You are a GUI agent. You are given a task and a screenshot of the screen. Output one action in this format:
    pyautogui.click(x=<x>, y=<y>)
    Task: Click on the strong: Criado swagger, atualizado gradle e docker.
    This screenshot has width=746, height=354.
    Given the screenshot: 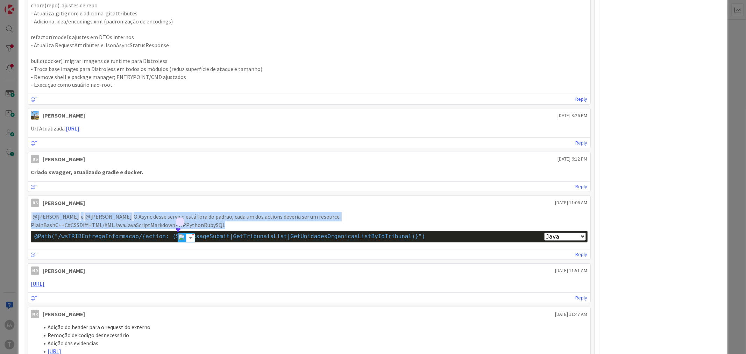 What is the action you would take?
    pyautogui.click(x=87, y=172)
    